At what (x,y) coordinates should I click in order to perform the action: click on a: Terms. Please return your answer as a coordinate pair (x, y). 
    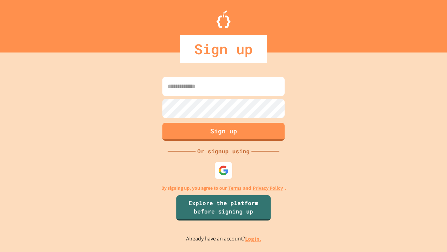
    Looking at the image, I should click on (235, 188).